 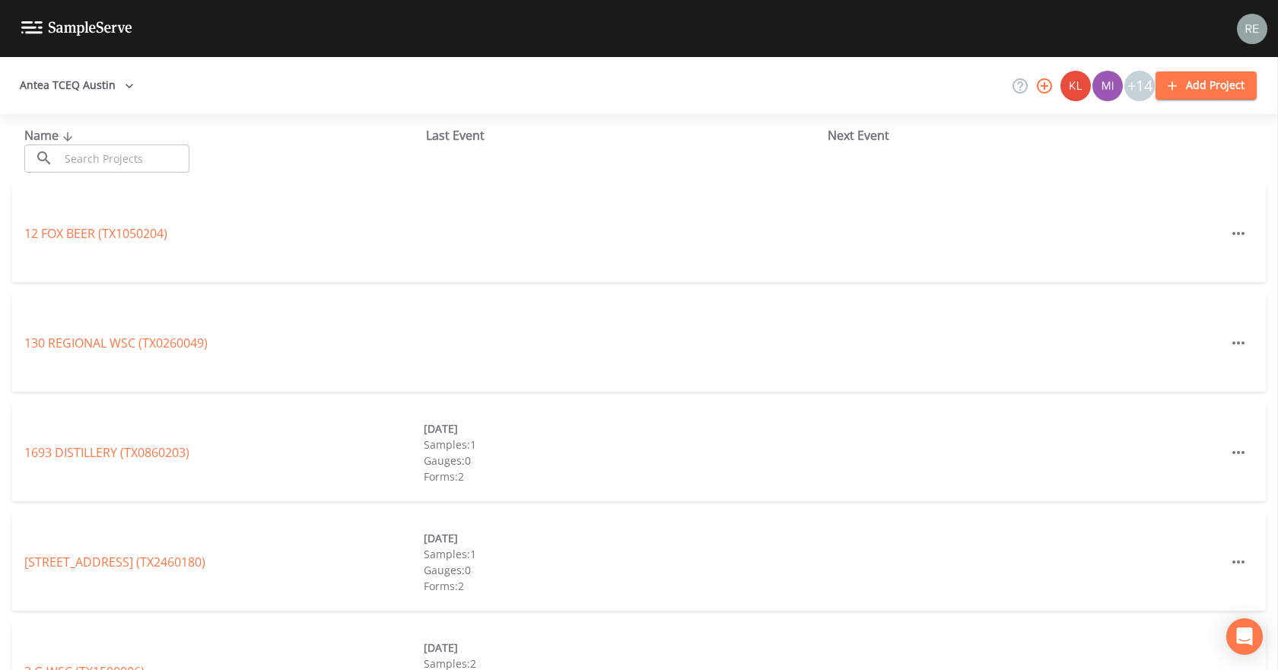 What do you see at coordinates (116, 343) in the screenshot?
I see `a: 130 REGIONAL WSC (TX0260049)` at bounding box center [116, 343].